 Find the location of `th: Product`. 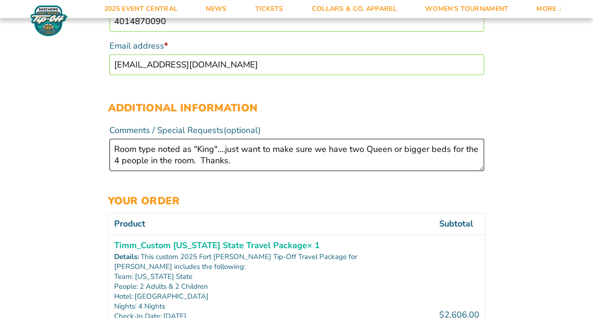

th: Product is located at coordinates (271, 223).